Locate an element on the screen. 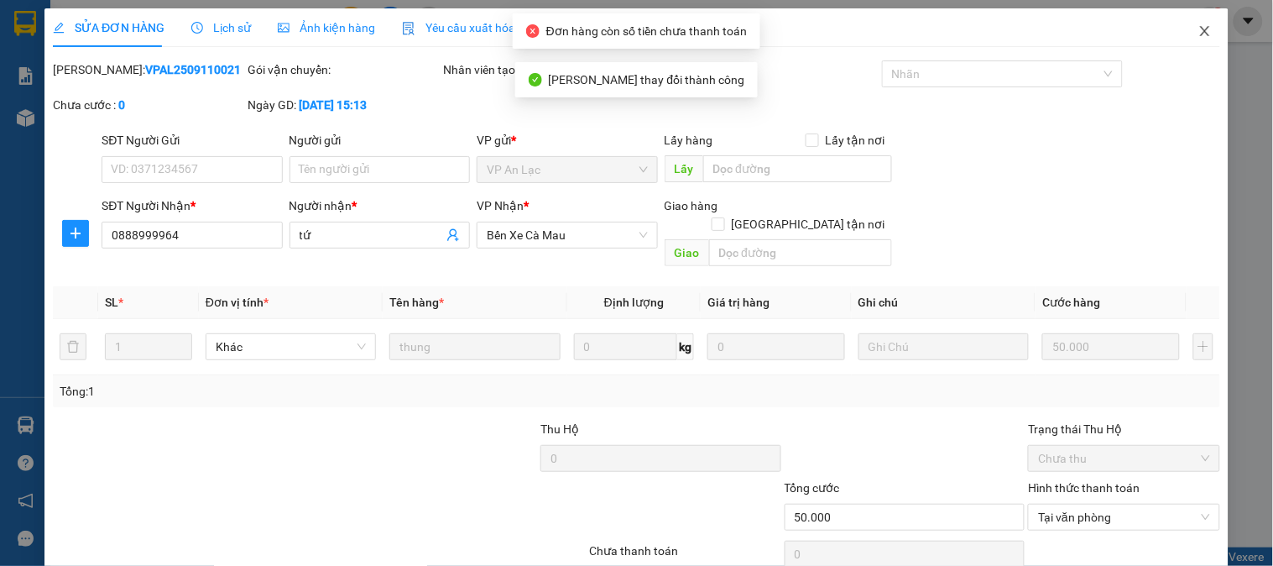  div: Tổng: 1 is located at coordinates (276, 391).